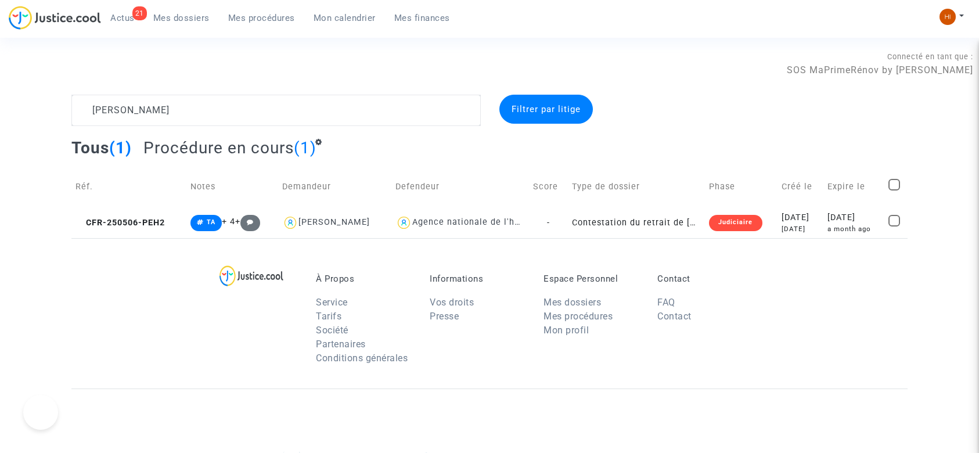 The image size is (979, 453). Describe the element at coordinates (232, 186) in the screenshot. I see `td: Notes` at that location.